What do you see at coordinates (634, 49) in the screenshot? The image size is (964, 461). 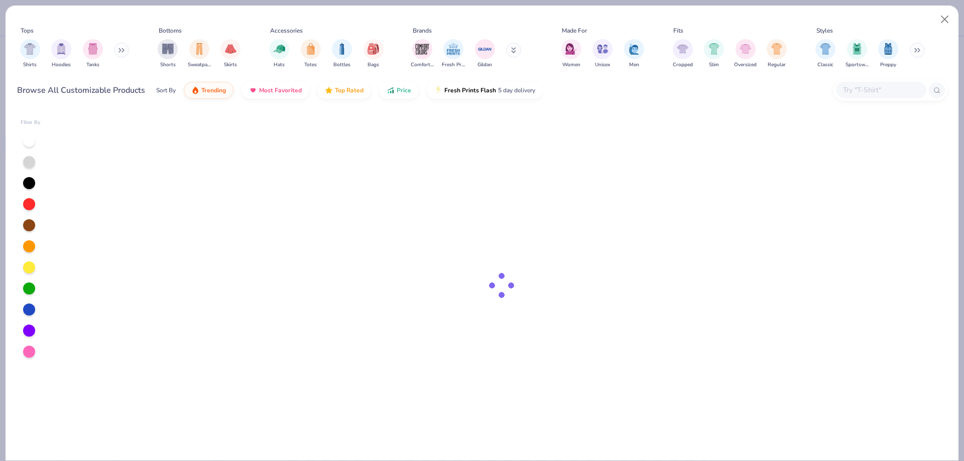 I see `img: Men Image` at bounding box center [634, 49].